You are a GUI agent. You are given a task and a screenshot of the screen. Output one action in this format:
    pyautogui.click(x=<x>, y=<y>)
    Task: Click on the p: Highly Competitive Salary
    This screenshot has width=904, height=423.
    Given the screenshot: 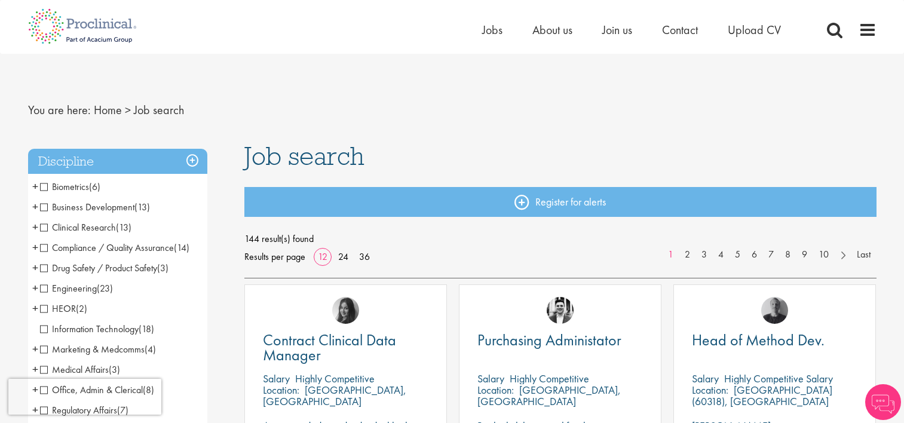 What is the action you would take?
    pyautogui.click(x=779, y=378)
    